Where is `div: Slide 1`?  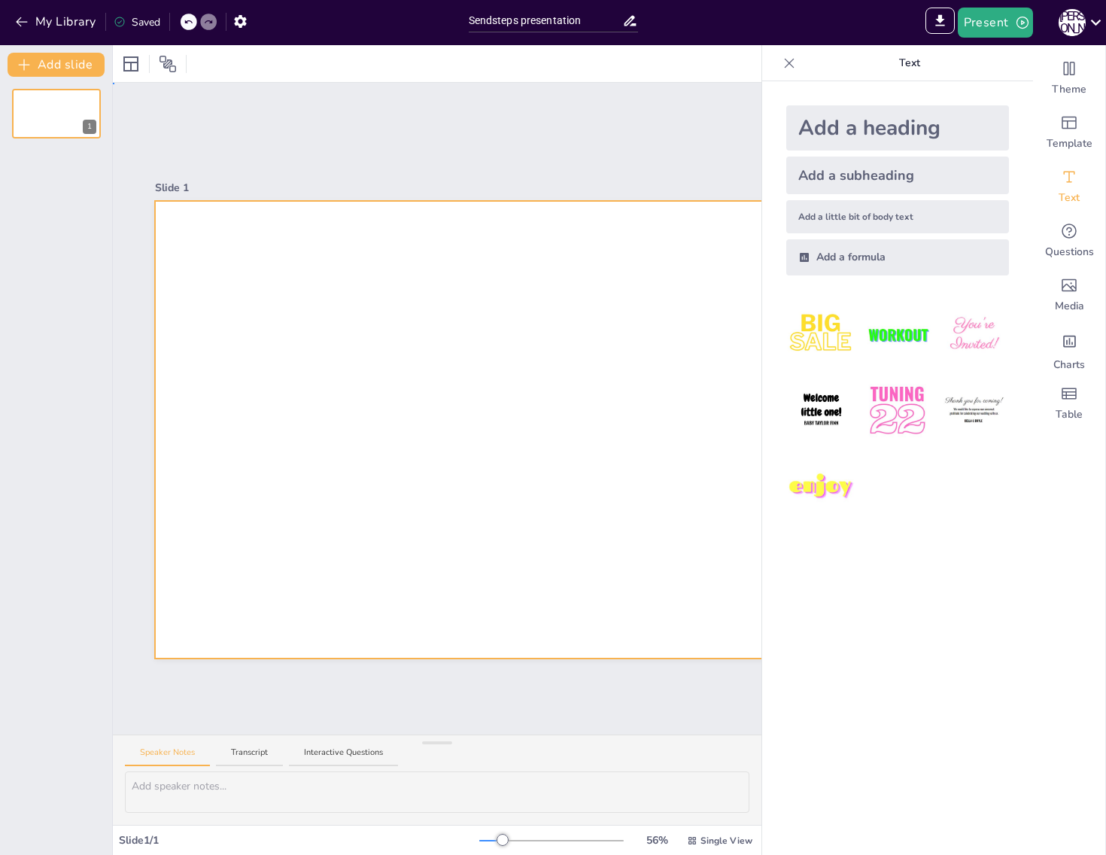 div: Slide 1 is located at coordinates (480, 187).